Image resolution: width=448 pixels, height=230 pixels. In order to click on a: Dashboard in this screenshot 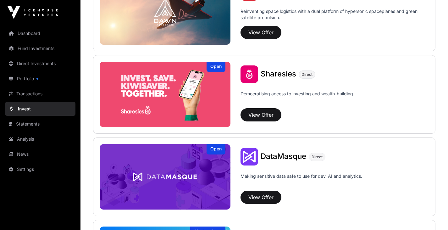, I will do `click(40, 33)`.